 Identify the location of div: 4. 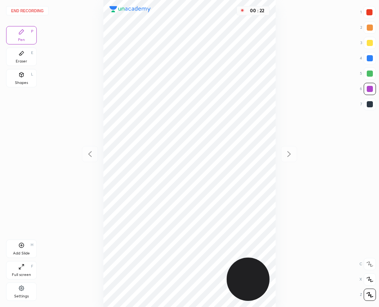
(368, 58).